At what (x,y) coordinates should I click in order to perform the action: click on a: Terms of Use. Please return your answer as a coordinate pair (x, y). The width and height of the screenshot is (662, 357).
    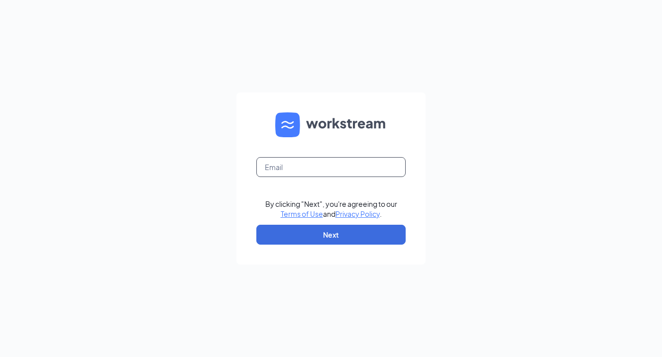
    Looking at the image, I should click on (302, 214).